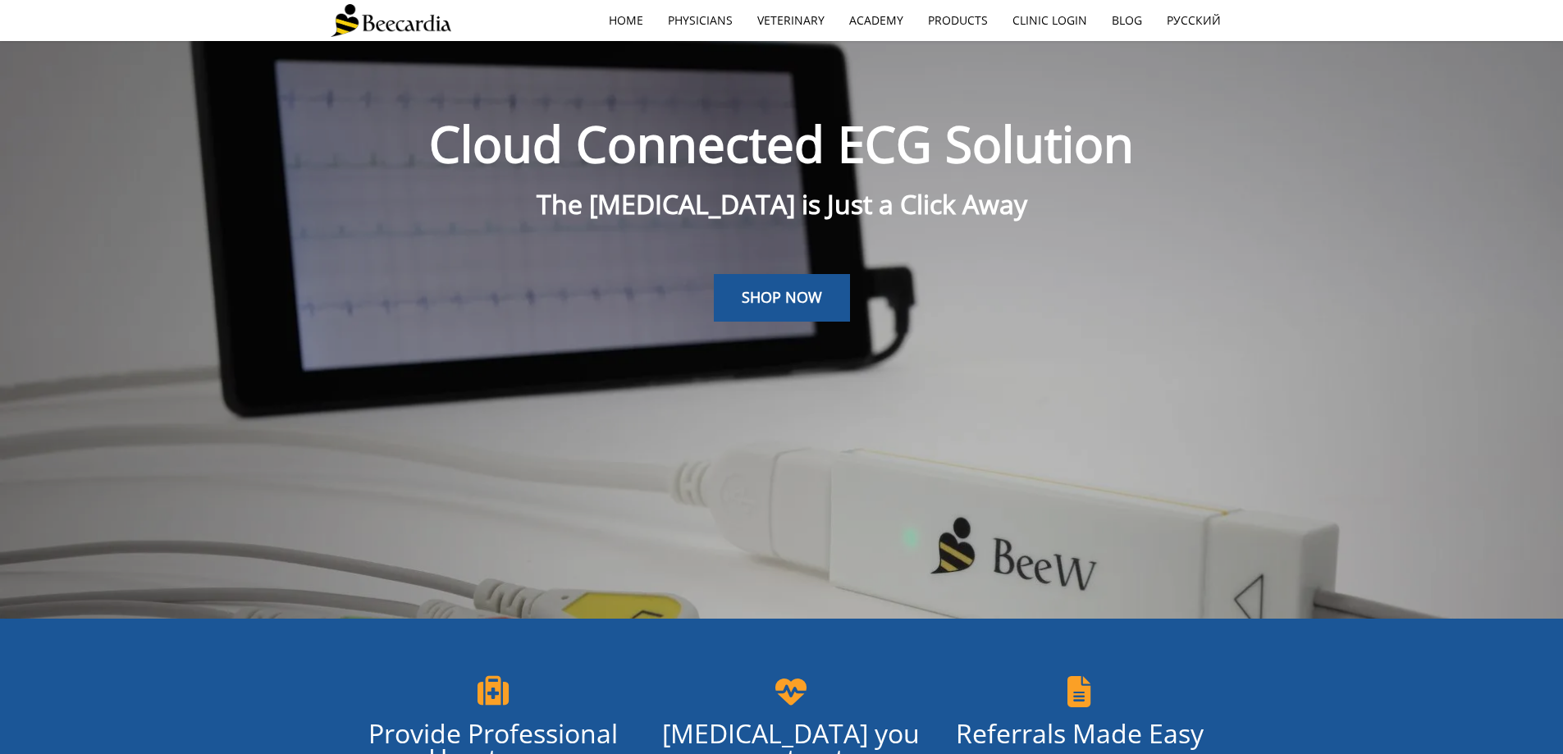 The image size is (1563, 754). Describe the element at coordinates (626, 21) in the screenshot. I see `a: home` at that location.